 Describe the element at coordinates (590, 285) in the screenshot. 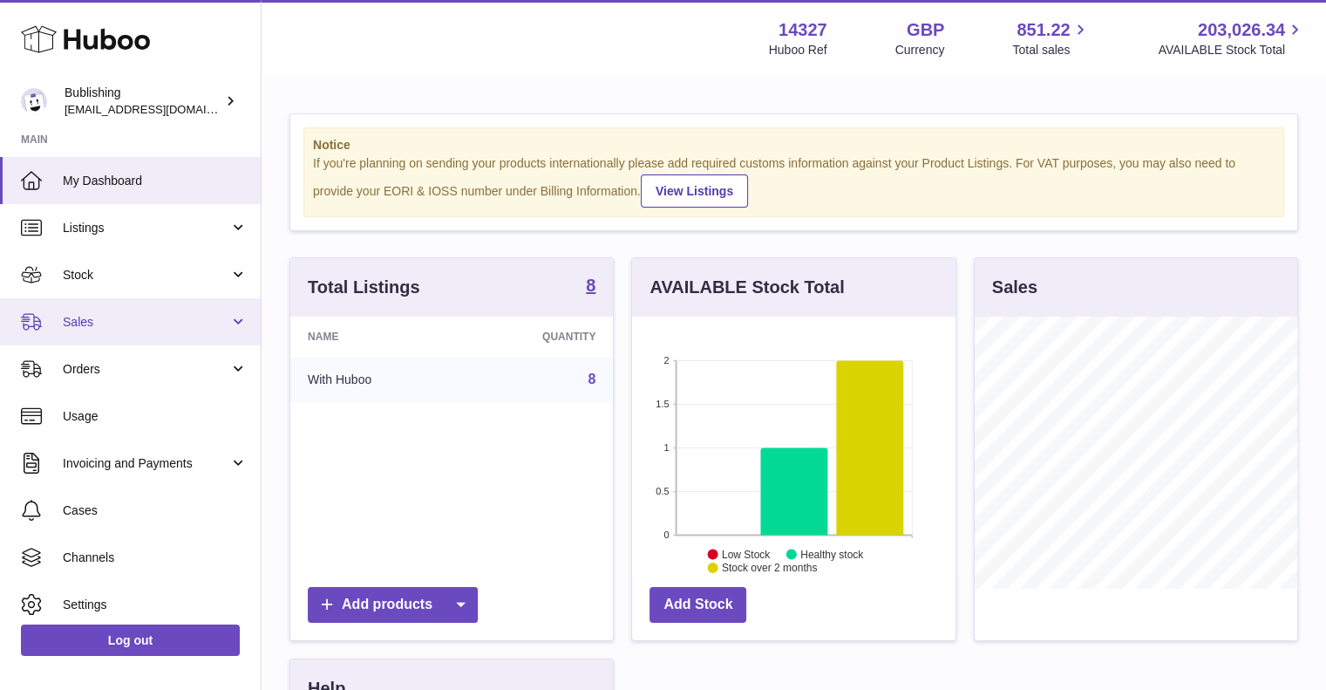

I see `strong: 8` at that location.